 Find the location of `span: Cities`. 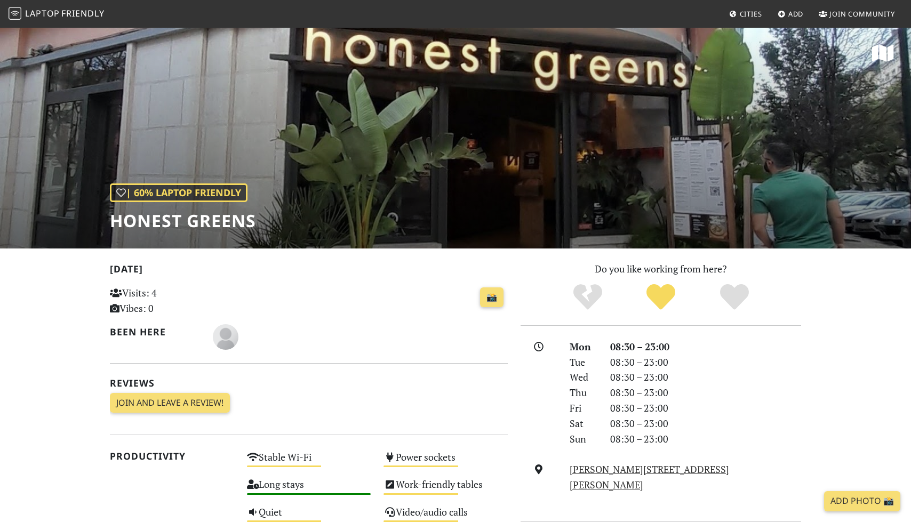

span: Cities is located at coordinates (751, 14).